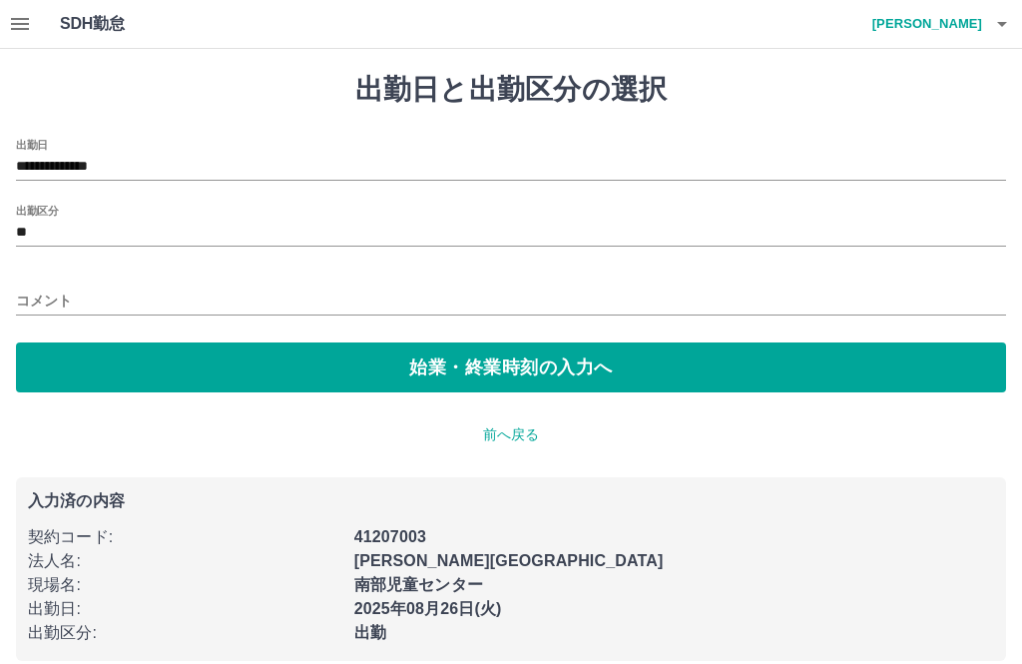 The width and height of the screenshot is (1022, 664). What do you see at coordinates (511, 367) in the screenshot?
I see `button: 始業・終業時刻の入力へ` at bounding box center [511, 367].